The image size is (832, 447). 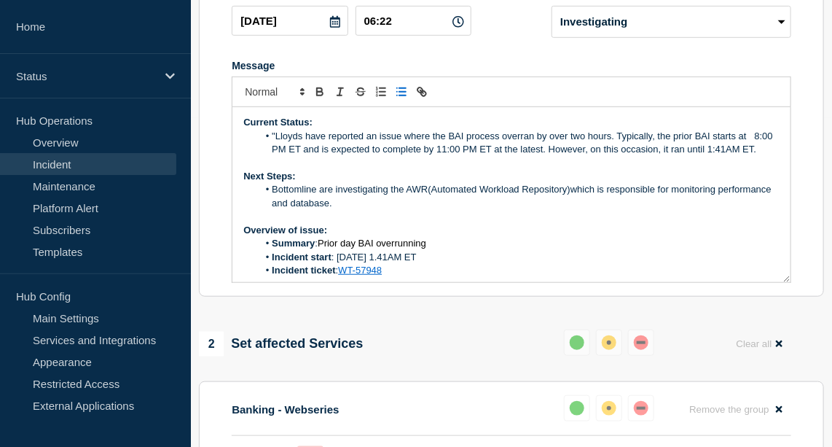 What do you see at coordinates (270, 176) in the screenshot?
I see `strong: Next Steps:` at bounding box center [270, 176].